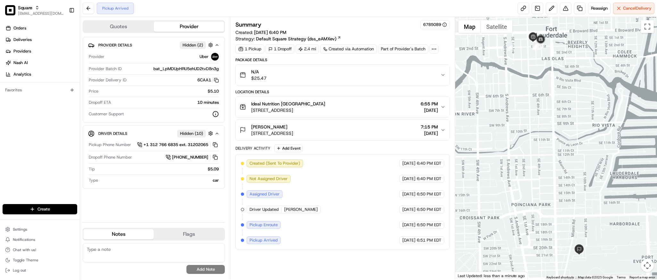 Image resolution: width=657 pixels, height=280 pixels. I want to click on span: Cancel Delivery, so click(637, 8).